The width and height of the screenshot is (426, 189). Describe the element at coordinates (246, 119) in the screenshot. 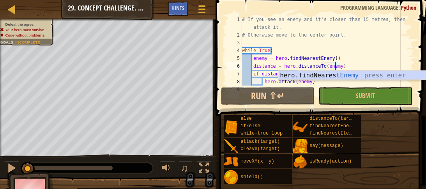

I see `span: else` at that location.